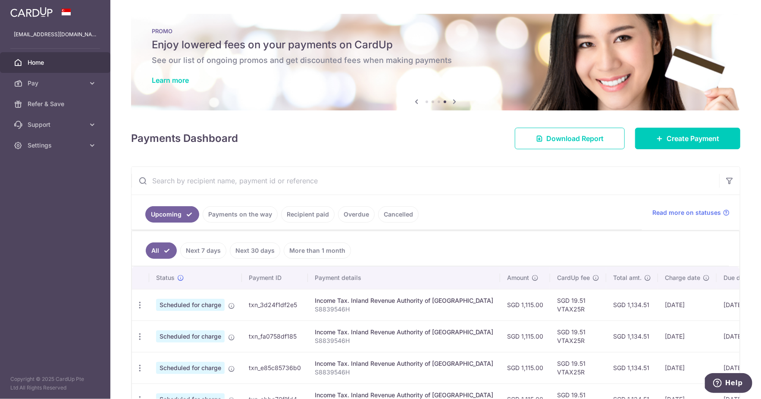 The image size is (761, 399). I want to click on a: Next 30 days, so click(255, 250).